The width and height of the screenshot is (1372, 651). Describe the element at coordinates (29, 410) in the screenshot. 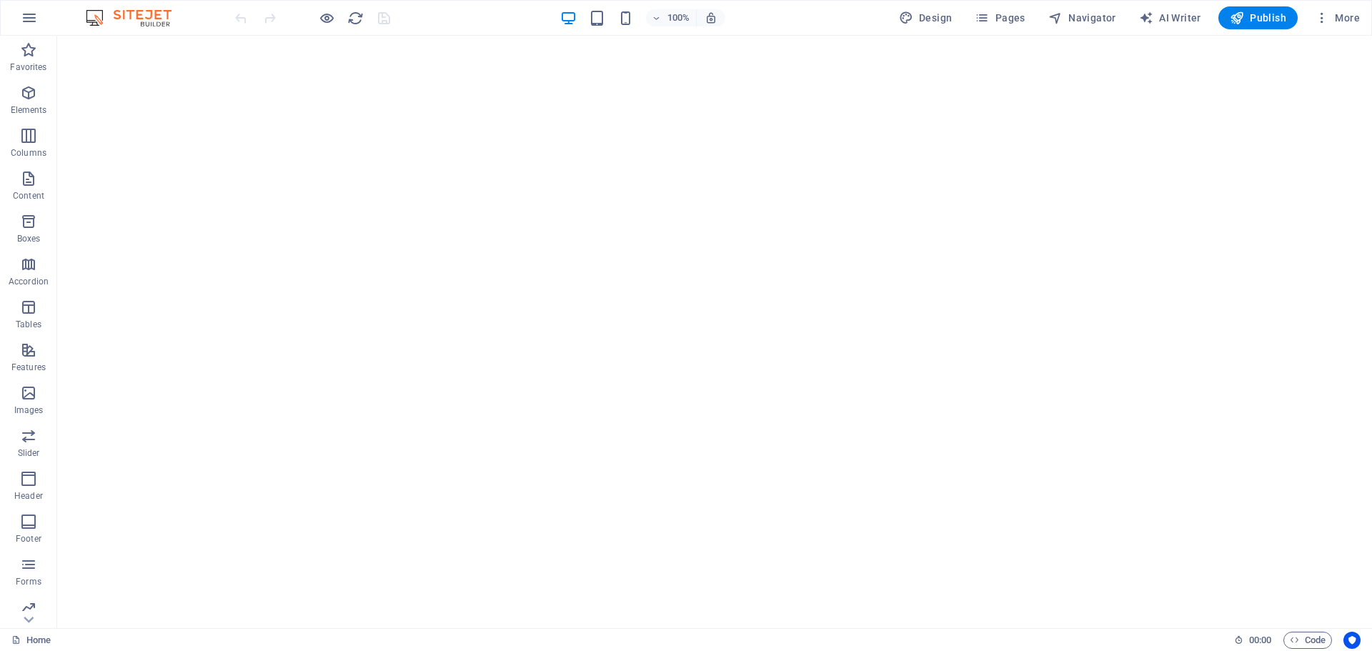

I see `p: Images` at that location.